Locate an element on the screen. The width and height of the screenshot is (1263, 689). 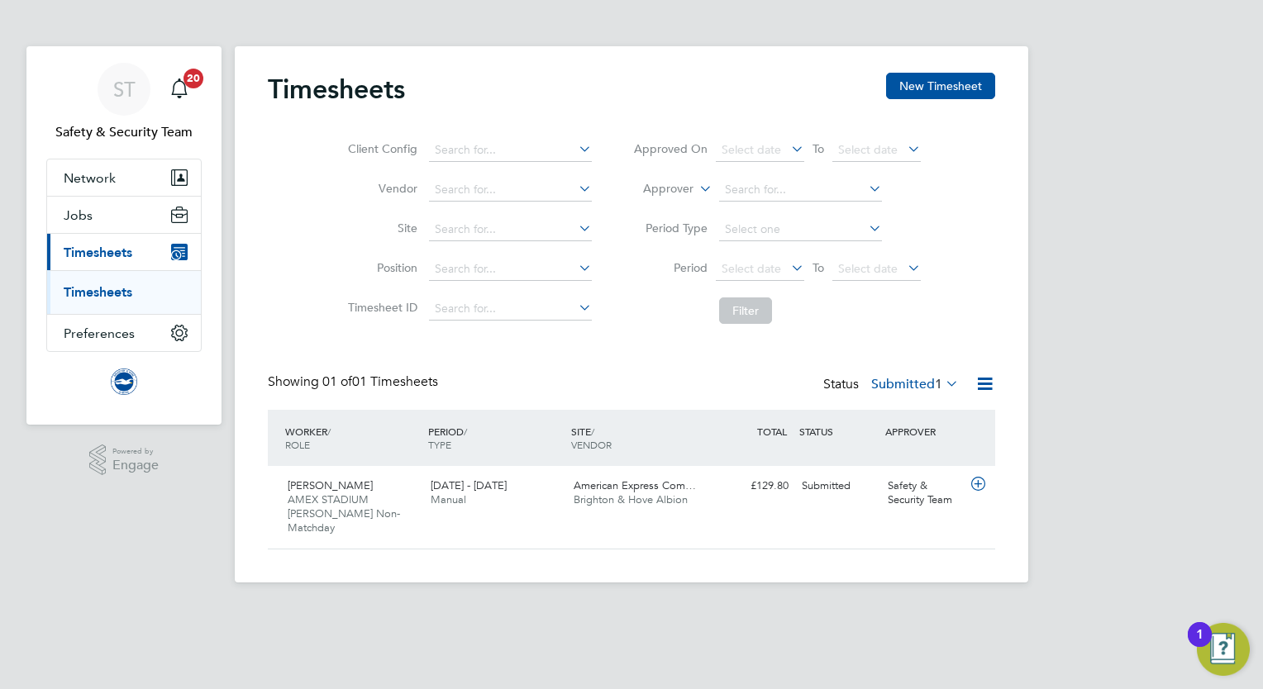
button: Timesheets is located at coordinates (124, 252).